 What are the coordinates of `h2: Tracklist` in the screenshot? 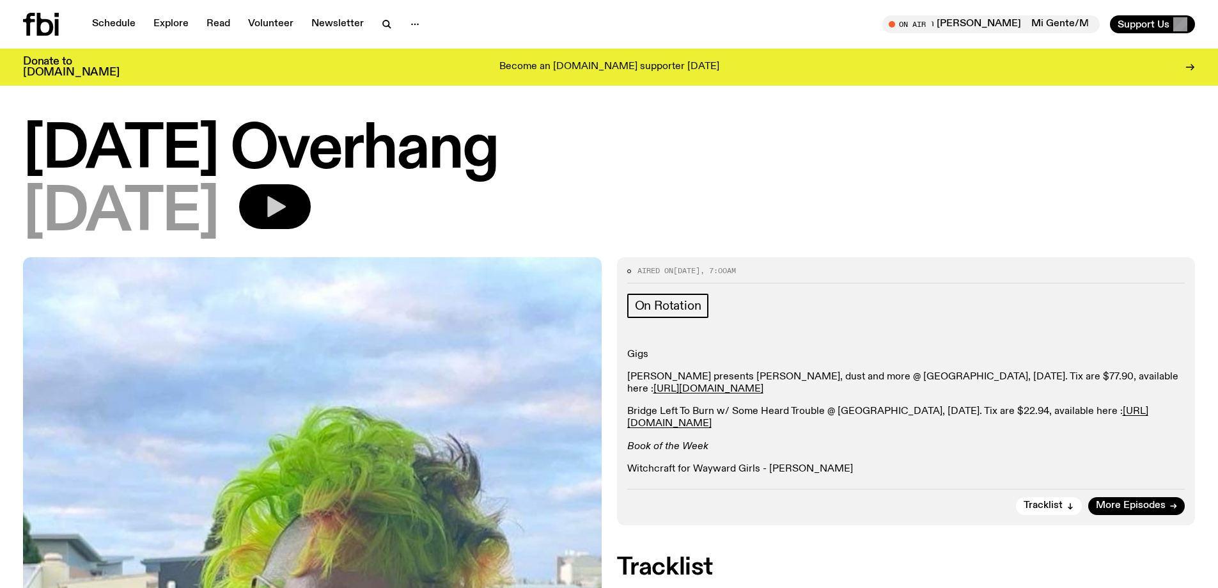 It's located at (906, 567).